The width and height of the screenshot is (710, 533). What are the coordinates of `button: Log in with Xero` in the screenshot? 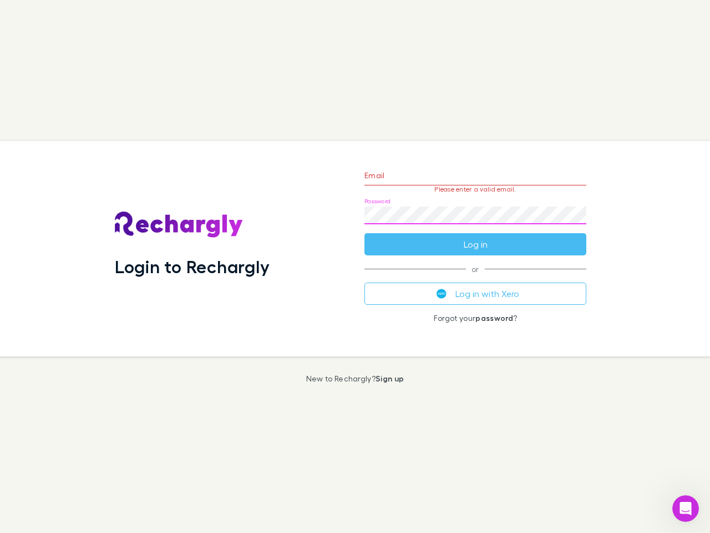 It's located at (475, 293).